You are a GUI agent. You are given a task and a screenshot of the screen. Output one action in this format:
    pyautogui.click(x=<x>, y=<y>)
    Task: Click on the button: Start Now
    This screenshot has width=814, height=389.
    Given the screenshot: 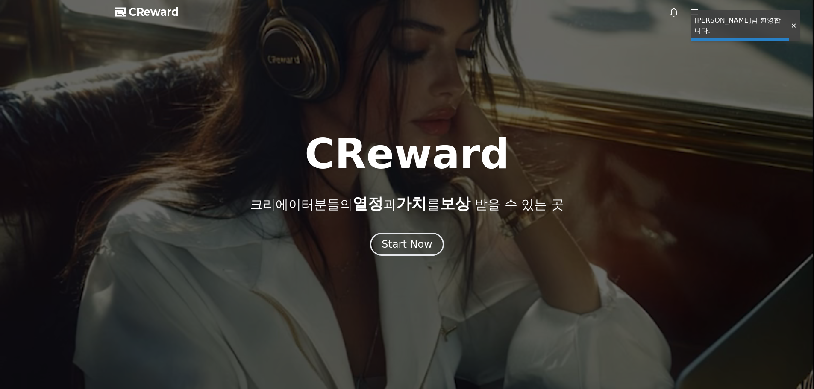 What is the action you would take?
    pyautogui.click(x=407, y=245)
    